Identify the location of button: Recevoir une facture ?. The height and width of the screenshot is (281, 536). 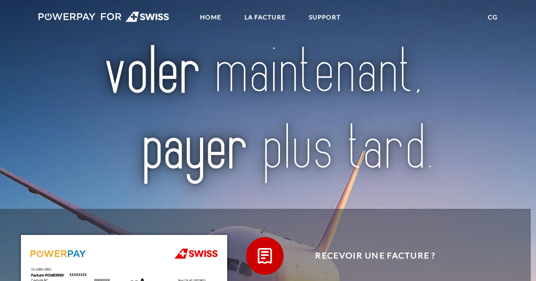
(368, 256).